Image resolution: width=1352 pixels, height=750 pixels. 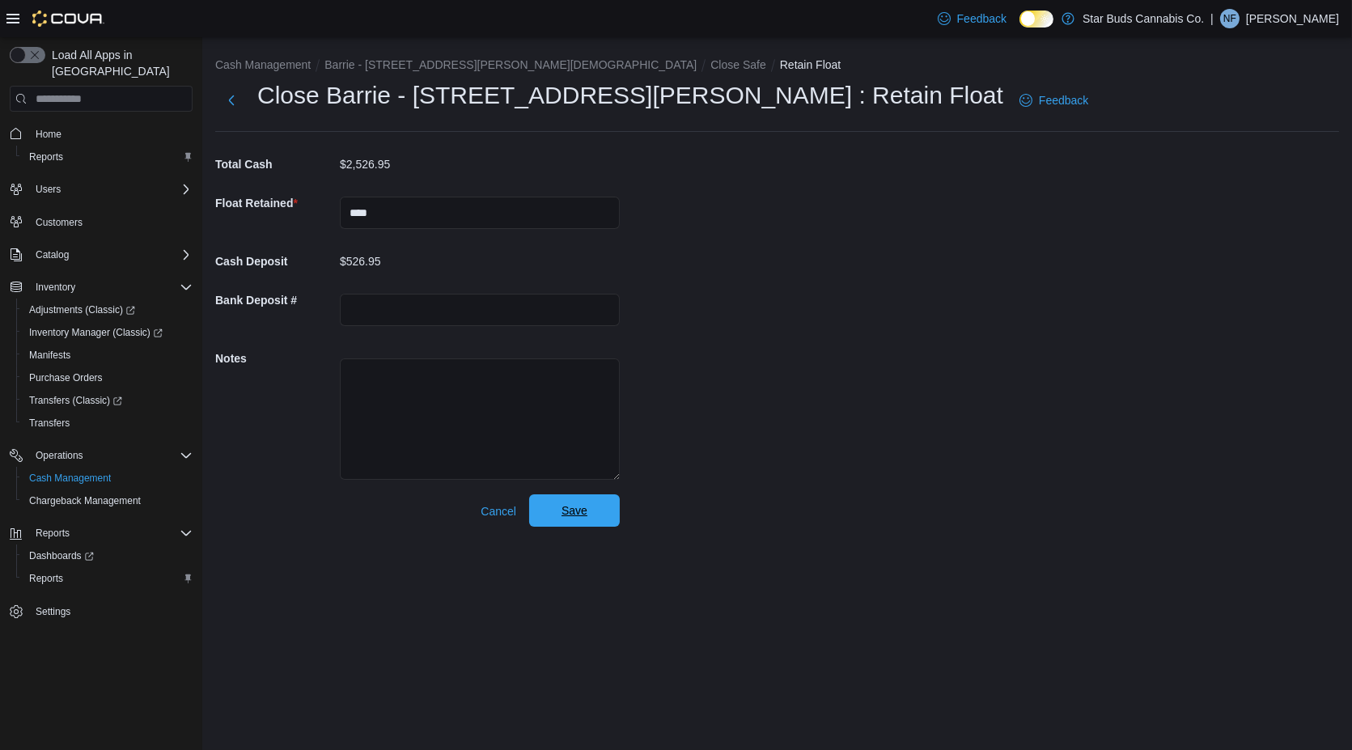 What do you see at coordinates (231, 100) in the screenshot?
I see `button: Next` at bounding box center [231, 100].